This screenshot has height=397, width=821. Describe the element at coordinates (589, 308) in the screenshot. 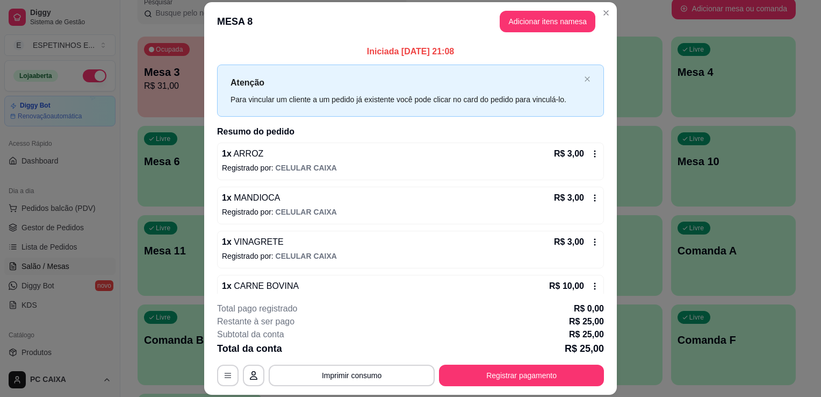

I see `p: R$ 0,00` at that location.